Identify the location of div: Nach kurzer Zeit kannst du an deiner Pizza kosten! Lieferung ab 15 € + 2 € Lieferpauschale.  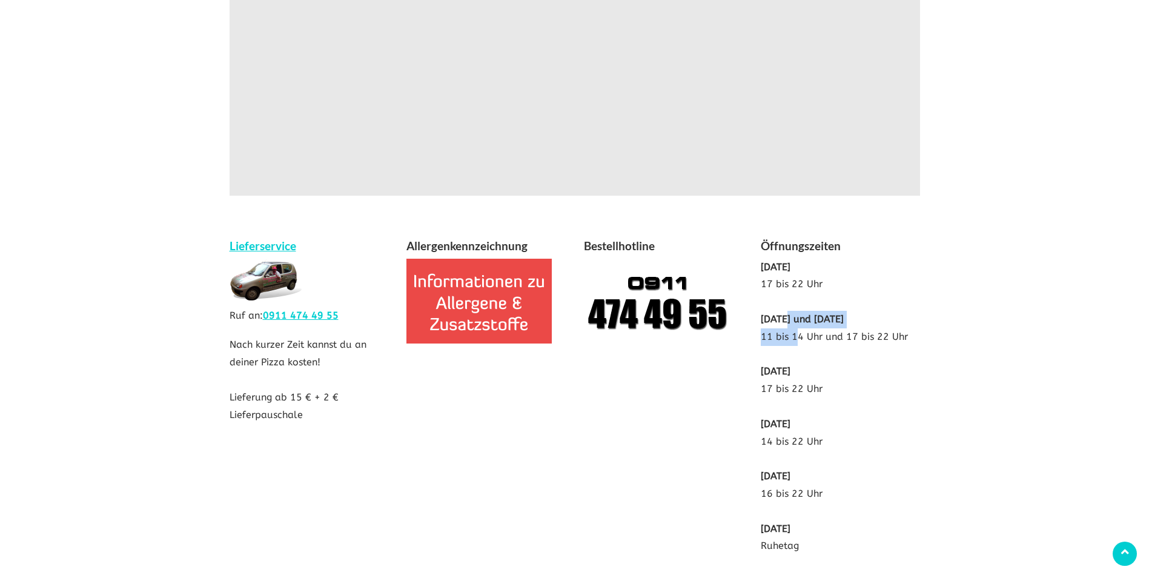
(309, 336).